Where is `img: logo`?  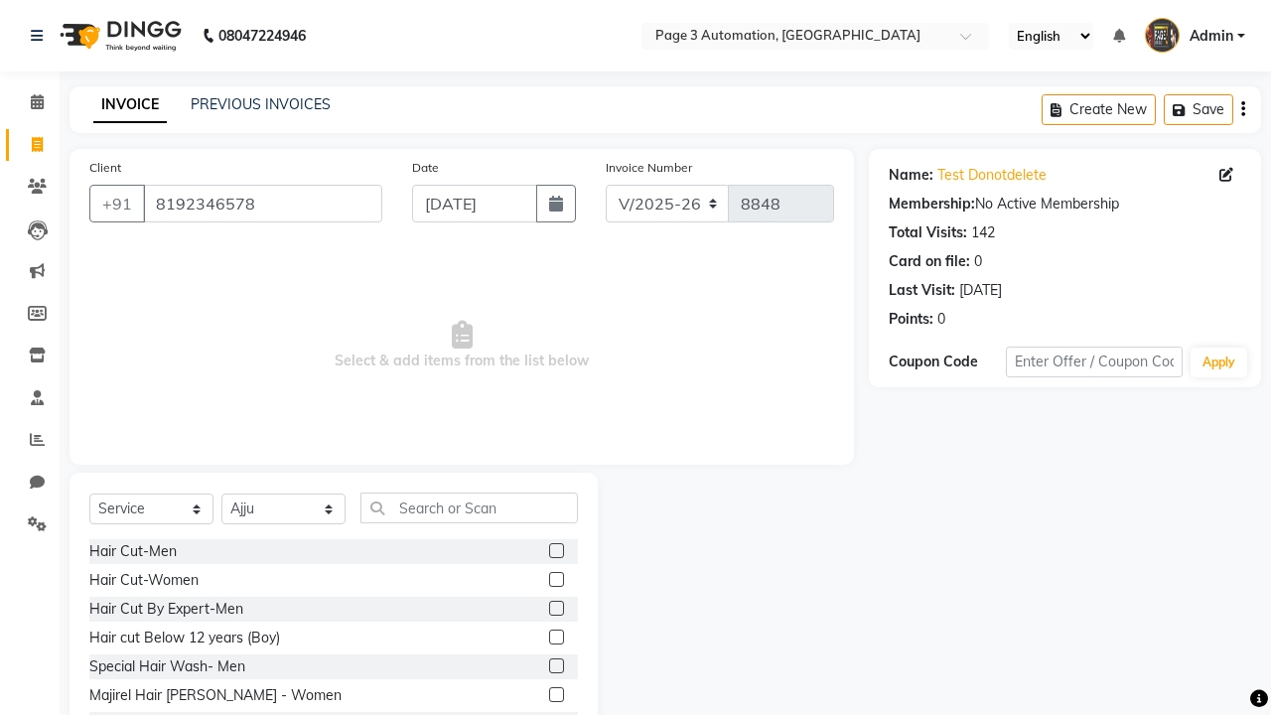
img: logo is located at coordinates (118, 36).